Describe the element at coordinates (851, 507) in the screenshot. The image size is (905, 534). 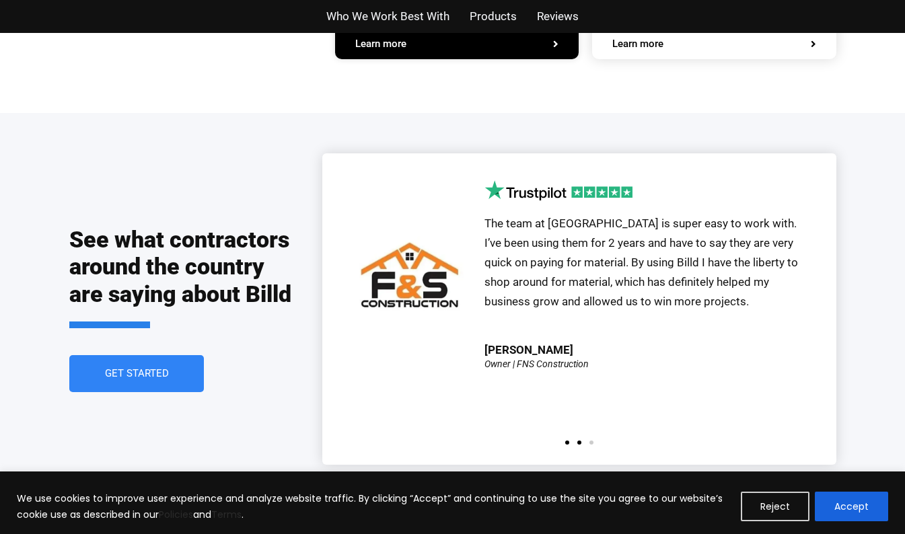
I see `button: Accept` at that location.